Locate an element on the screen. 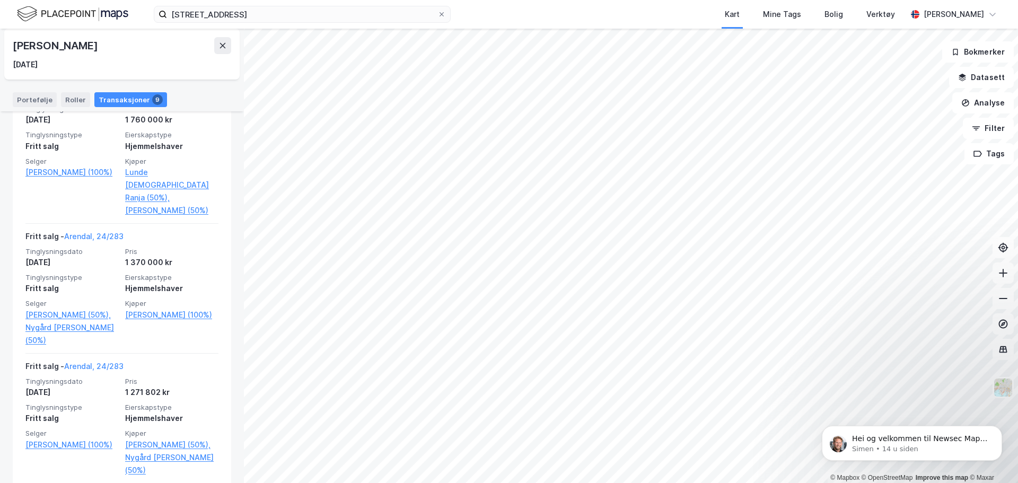  p: Hei og velkommen til Newsec Maps, Joar Om det er du lurer på så er det bare å ta kontakt her. [DE... is located at coordinates (115, 36).